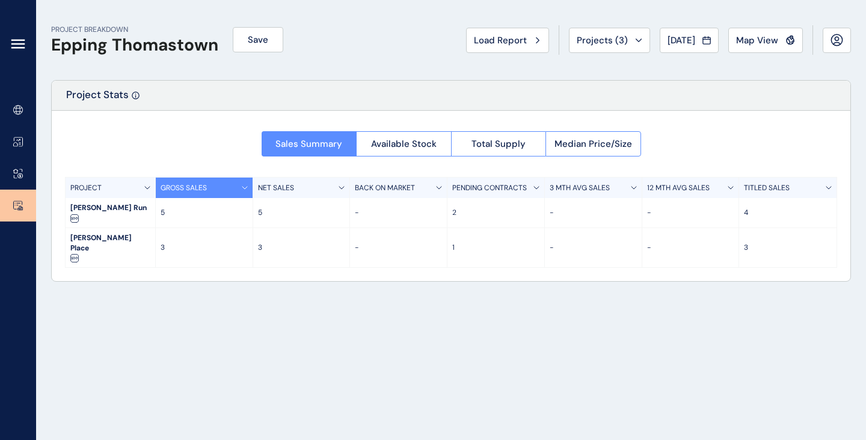 The width and height of the screenshot is (866, 440). What do you see at coordinates (276, 188) in the screenshot?
I see `p: NET SALES` at bounding box center [276, 188].